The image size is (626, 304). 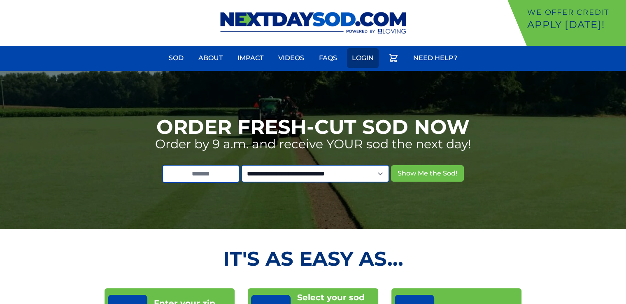 I want to click on p: We offer Credit, so click(x=575, y=12).